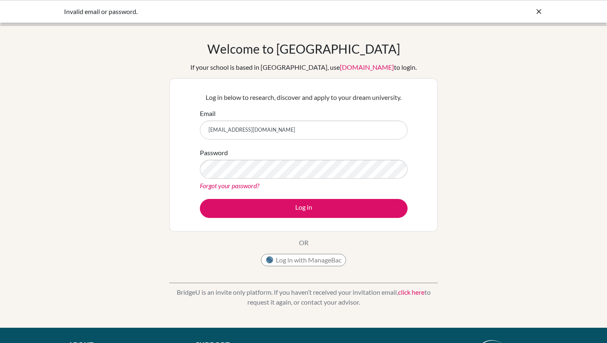  Describe the element at coordinates (208, 114) in the screenshot. I see `label: Email` at that location.